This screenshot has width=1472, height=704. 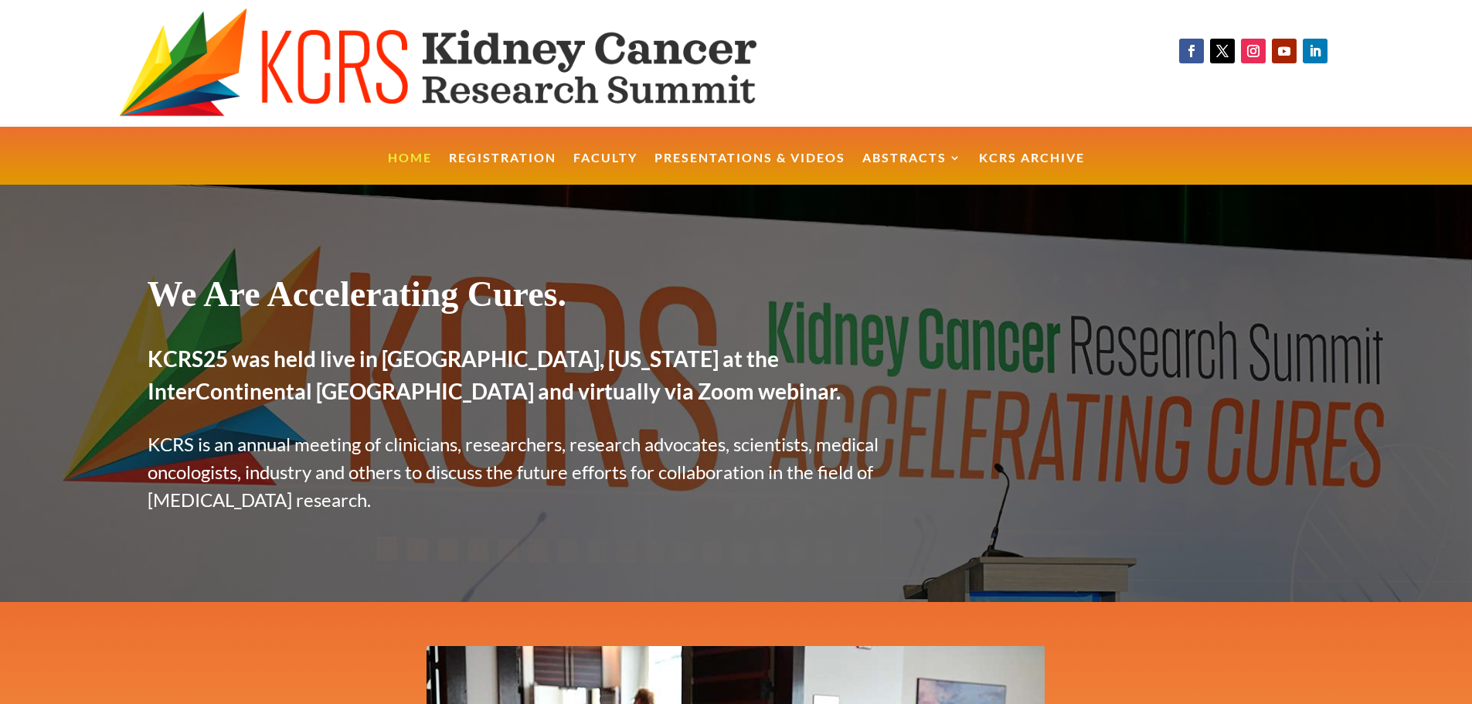 I want to click on a: Home, so click(x=410, y=168).